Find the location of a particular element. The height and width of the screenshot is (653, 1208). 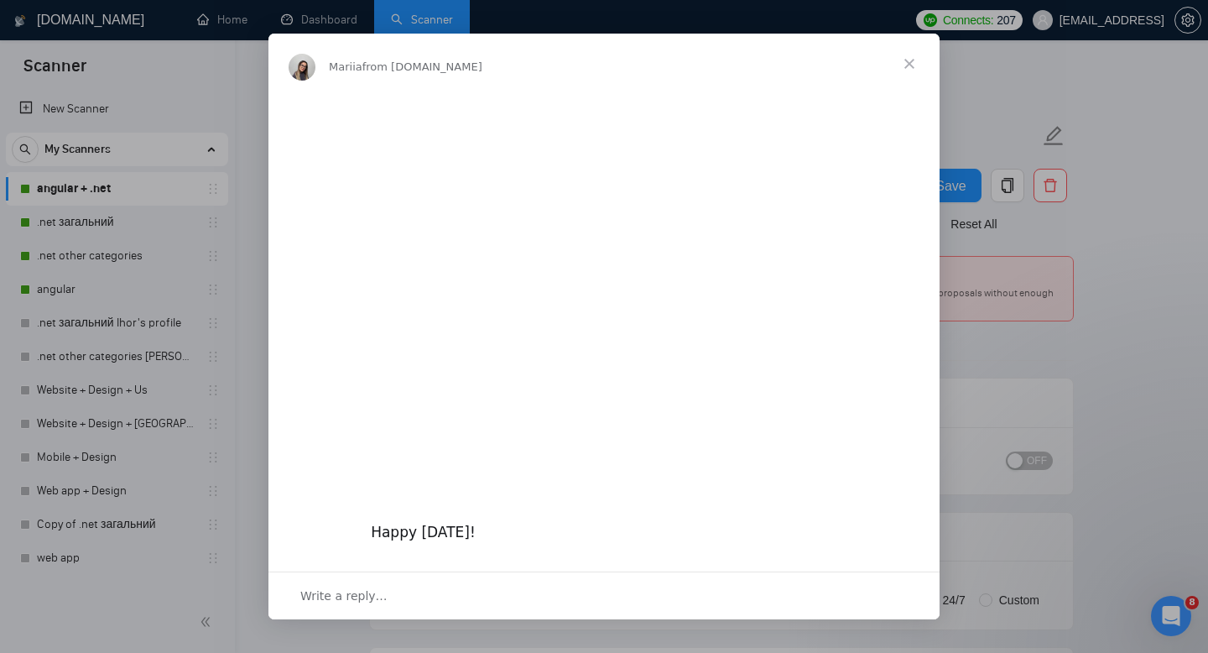

div: This week we’re having a - is located at coordinates (604, 577).